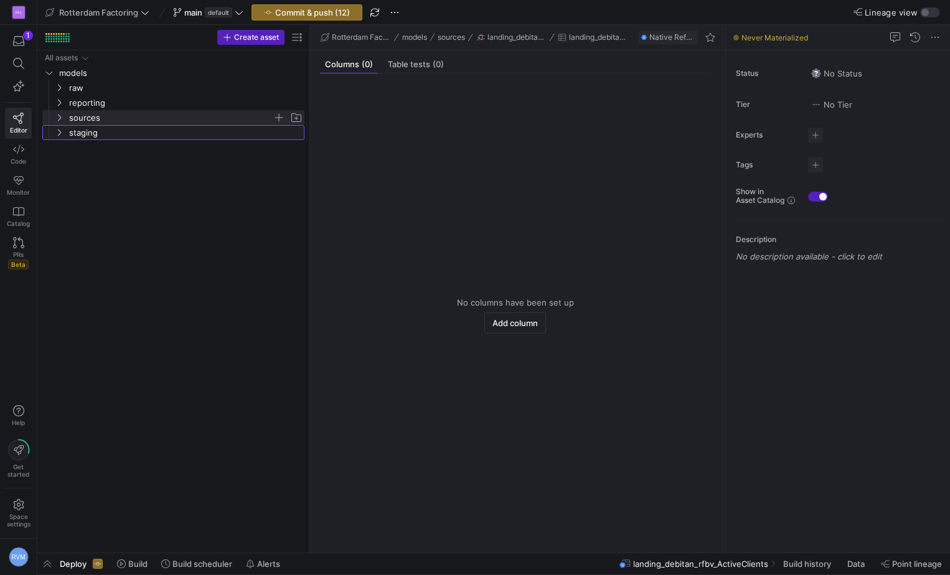  I want to click on span: Alerts, so click(268, 564).